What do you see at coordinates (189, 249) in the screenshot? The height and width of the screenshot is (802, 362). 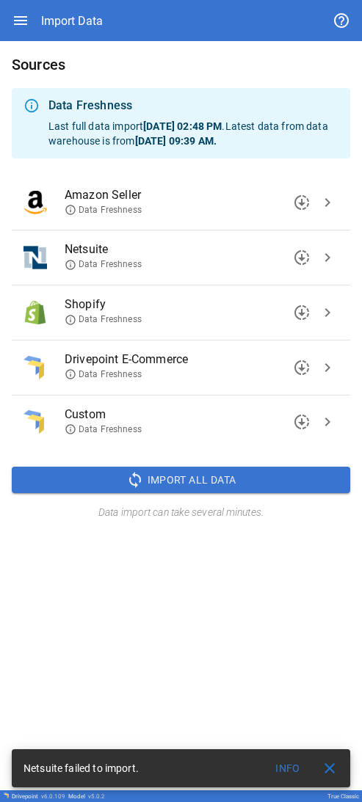 I see `span: Netsuite` at bounding box center [189, 249].